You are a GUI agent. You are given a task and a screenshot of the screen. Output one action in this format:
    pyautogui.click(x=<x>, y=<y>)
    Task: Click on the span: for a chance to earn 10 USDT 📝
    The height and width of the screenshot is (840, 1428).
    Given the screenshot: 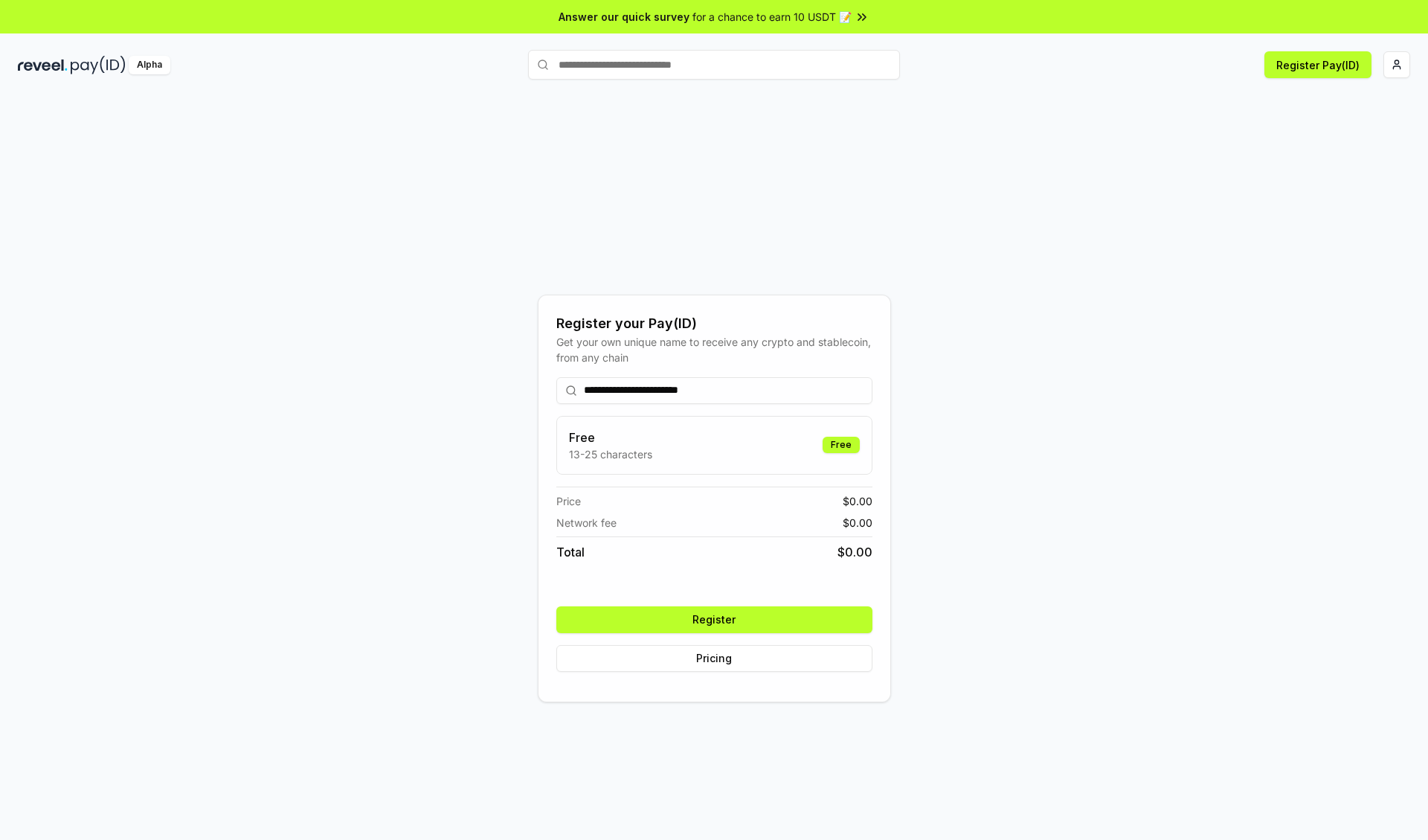 What is the action you would take?
    pyautogui.click(x=772, y=17)
    